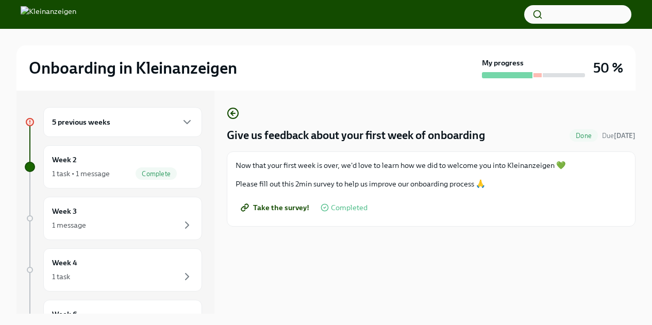 The width and height of the screenshot is (652, 325). What do you see at coordinates (113, 270) in the screenshot?
I see `a: Week 41 task` at bounding box center [113, 270].